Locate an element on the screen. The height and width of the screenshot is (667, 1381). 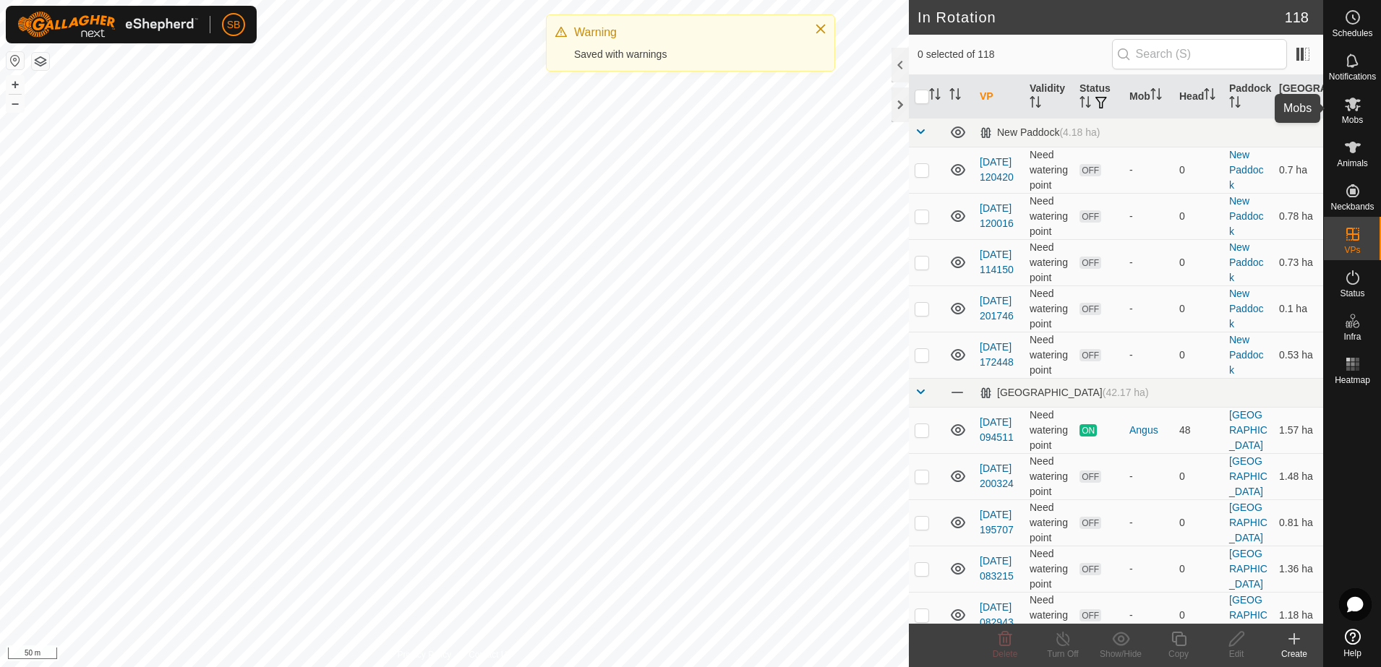
div: Create is located at coordinates (1294, 654).